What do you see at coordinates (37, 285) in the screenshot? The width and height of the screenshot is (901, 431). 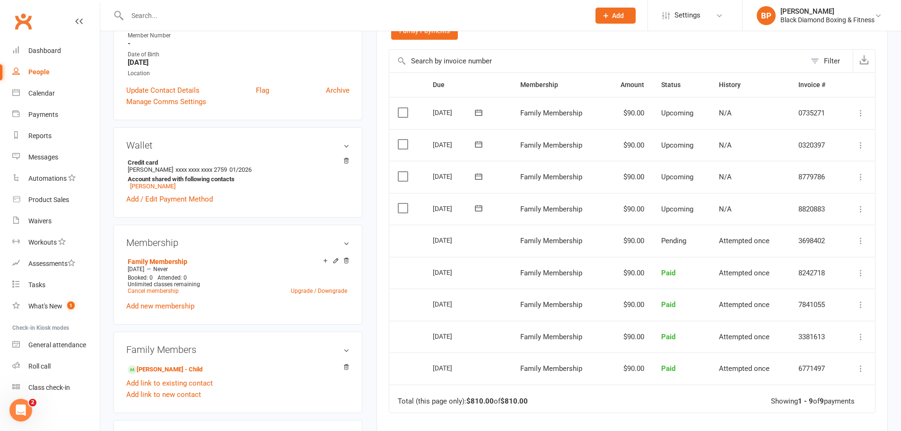 I see `div: Tasks` at bounding box center [37, 285].